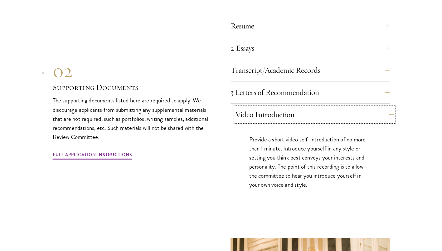  I want to click on button: Video Introduction, so click(315, 114).